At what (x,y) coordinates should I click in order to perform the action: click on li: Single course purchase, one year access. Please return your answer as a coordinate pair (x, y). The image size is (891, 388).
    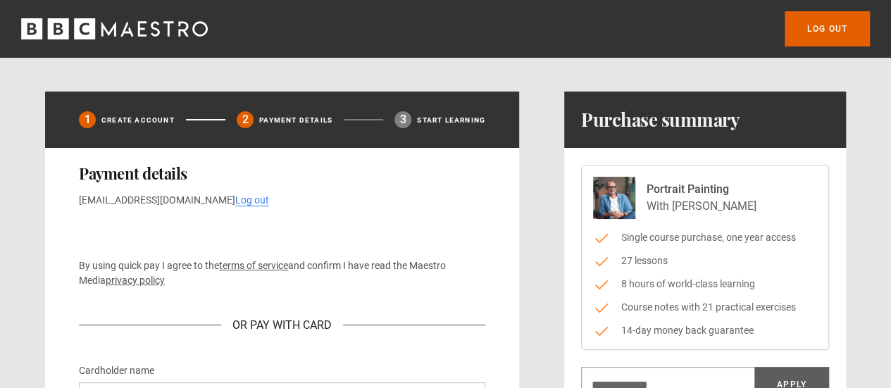
    Looking at the image, I should click on (705, 237).